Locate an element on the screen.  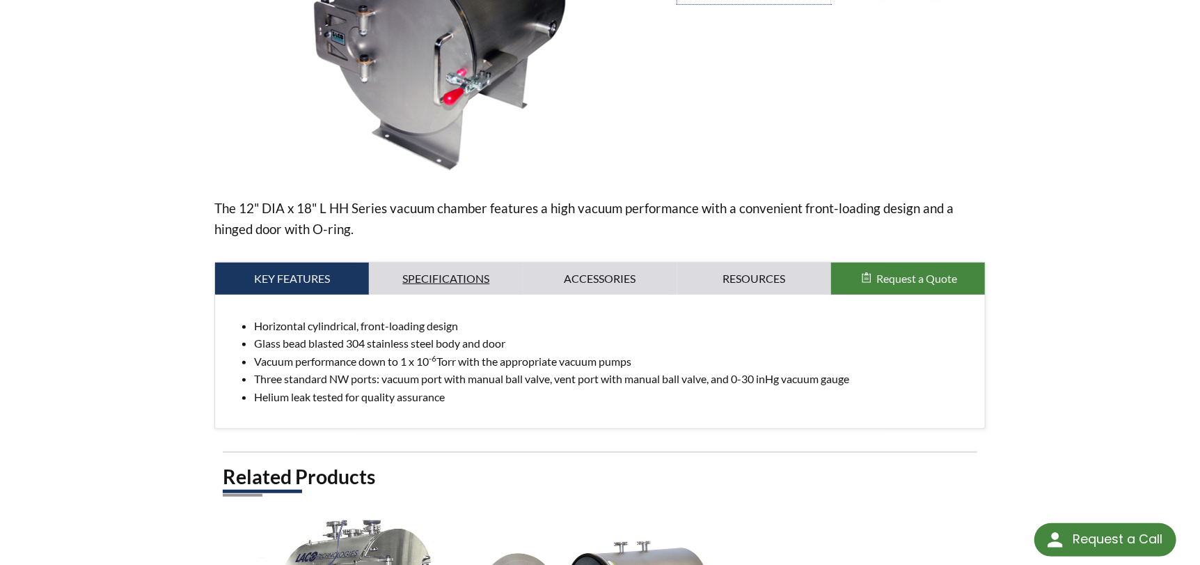
li: Vacuum performance down to 1 x 10 Torr with the appropriate vacuum pumps is located at coordinates (614, 361).